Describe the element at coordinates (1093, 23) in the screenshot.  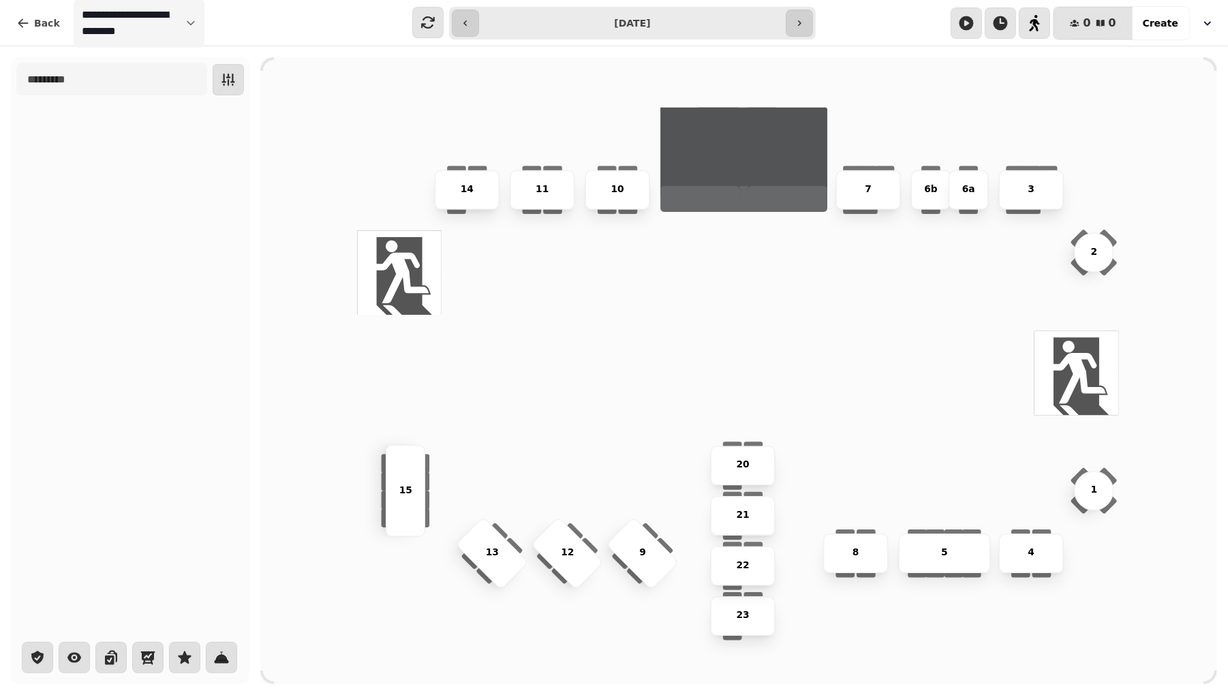
I see `button: 00` at that location.